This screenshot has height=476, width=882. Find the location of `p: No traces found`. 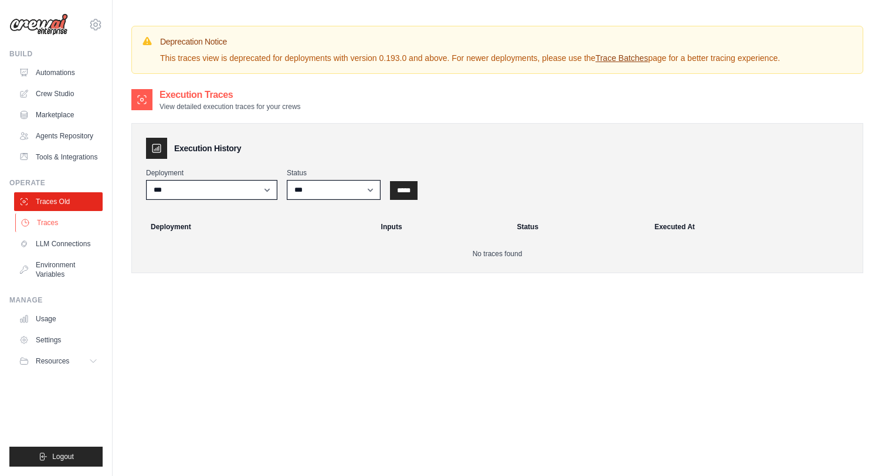

p: No traces found is located at coordinates (497, 254).